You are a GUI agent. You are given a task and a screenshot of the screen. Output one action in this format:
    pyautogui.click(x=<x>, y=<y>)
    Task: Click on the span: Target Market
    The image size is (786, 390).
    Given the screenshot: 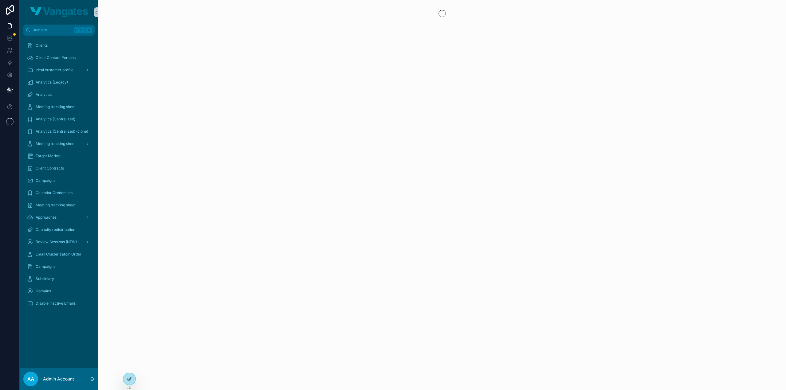 What is the action you would take?
    pyautogui.click(x=48, y=156)
    